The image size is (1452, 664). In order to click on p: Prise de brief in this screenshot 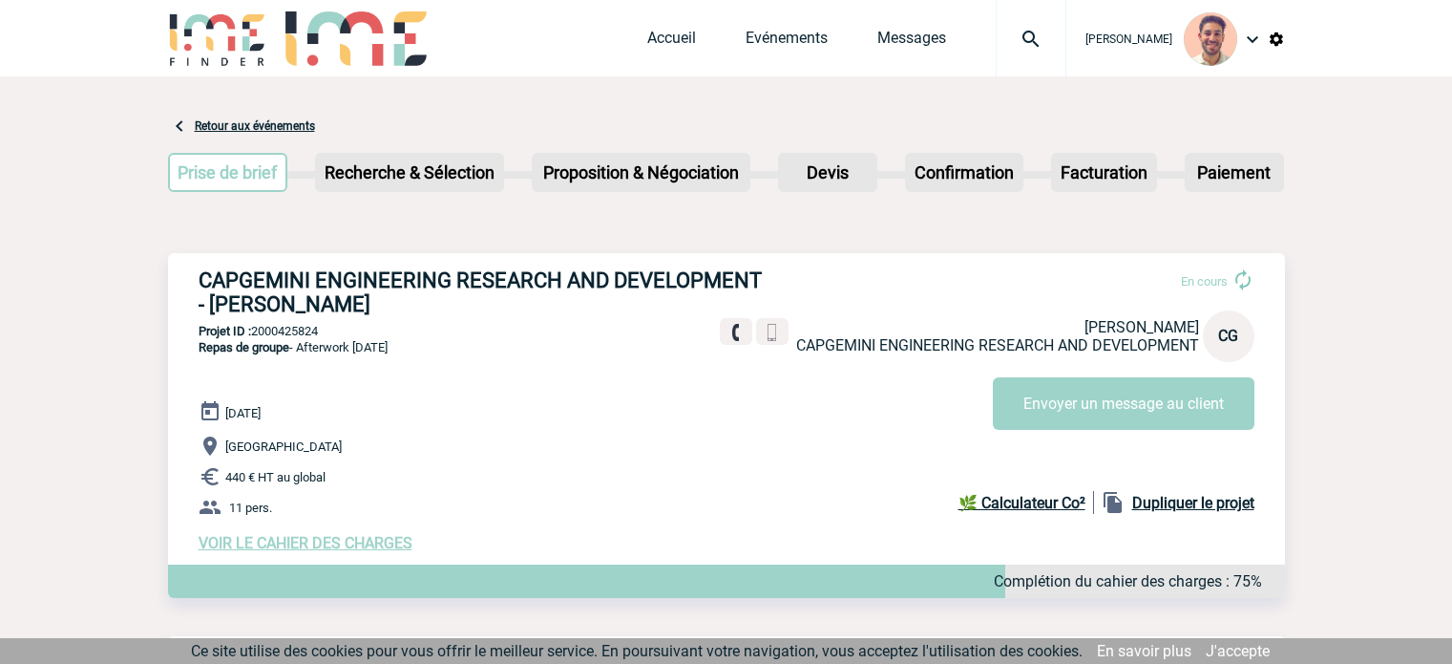, I will do `click(228, 172)`.